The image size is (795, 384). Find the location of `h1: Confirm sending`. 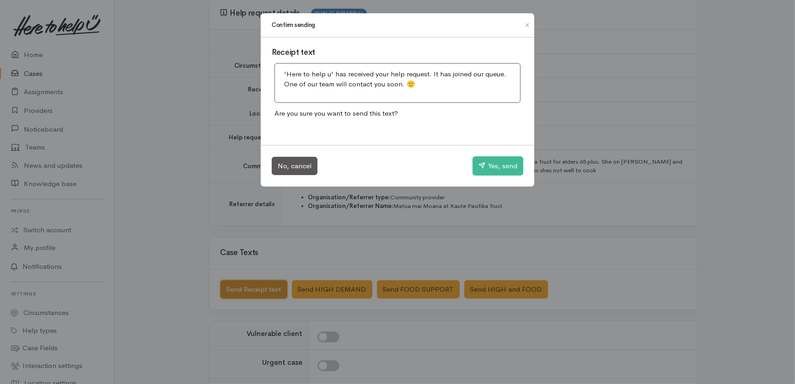

h1: Confirm sending is located at coordinates (293, 25).